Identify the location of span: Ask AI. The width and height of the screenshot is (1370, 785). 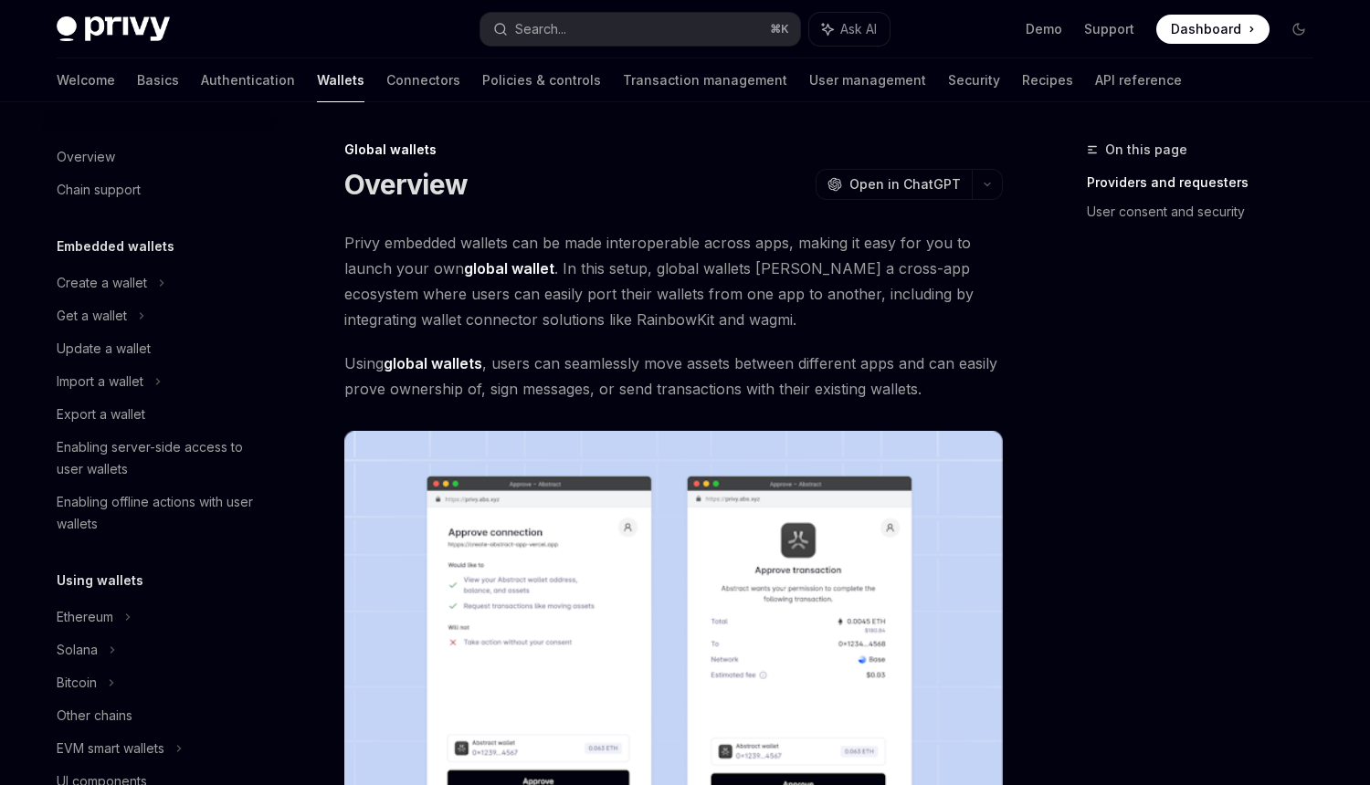
(858, 29).